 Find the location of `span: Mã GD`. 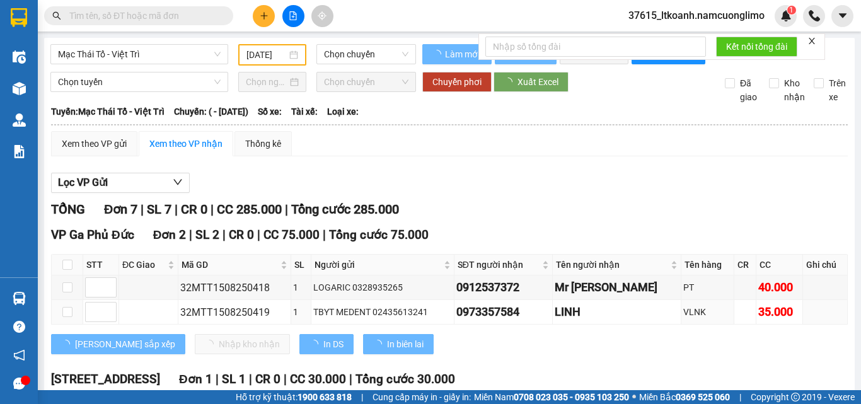

span: Mã GD is located at coordinates (229, 265).